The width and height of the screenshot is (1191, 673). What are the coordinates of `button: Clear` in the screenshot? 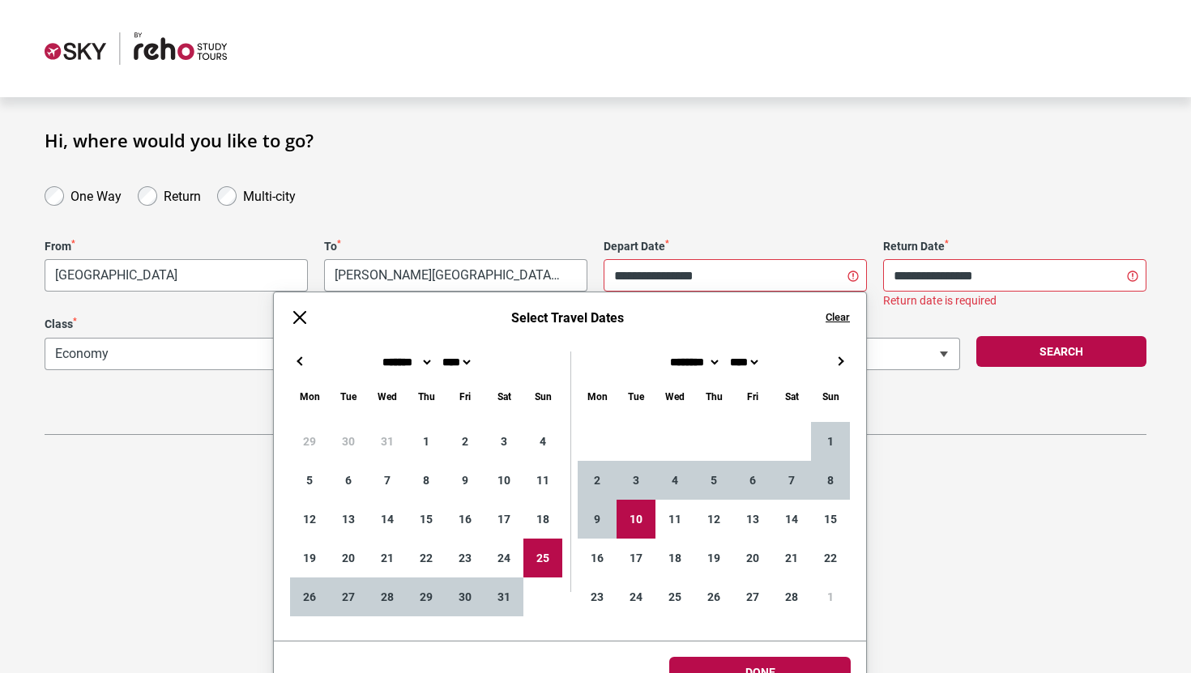 It's located at (838, 318).